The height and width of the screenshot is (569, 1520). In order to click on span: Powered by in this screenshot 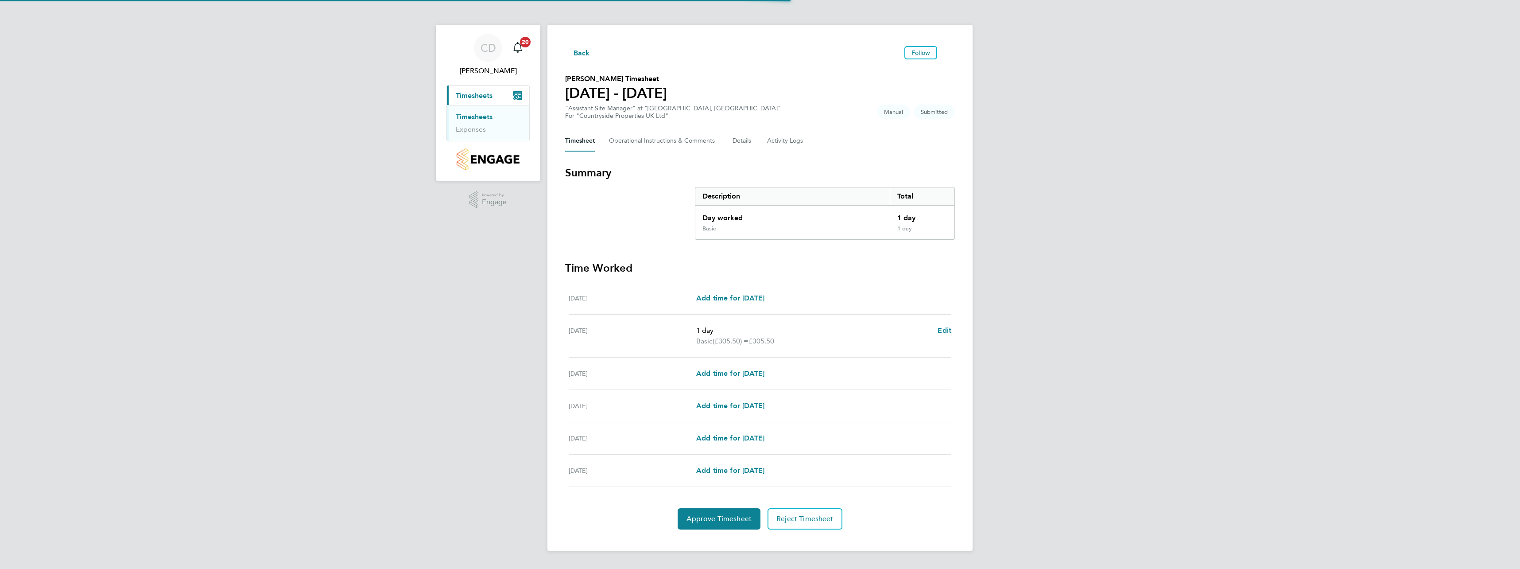, I will do `click(494, 195)`.